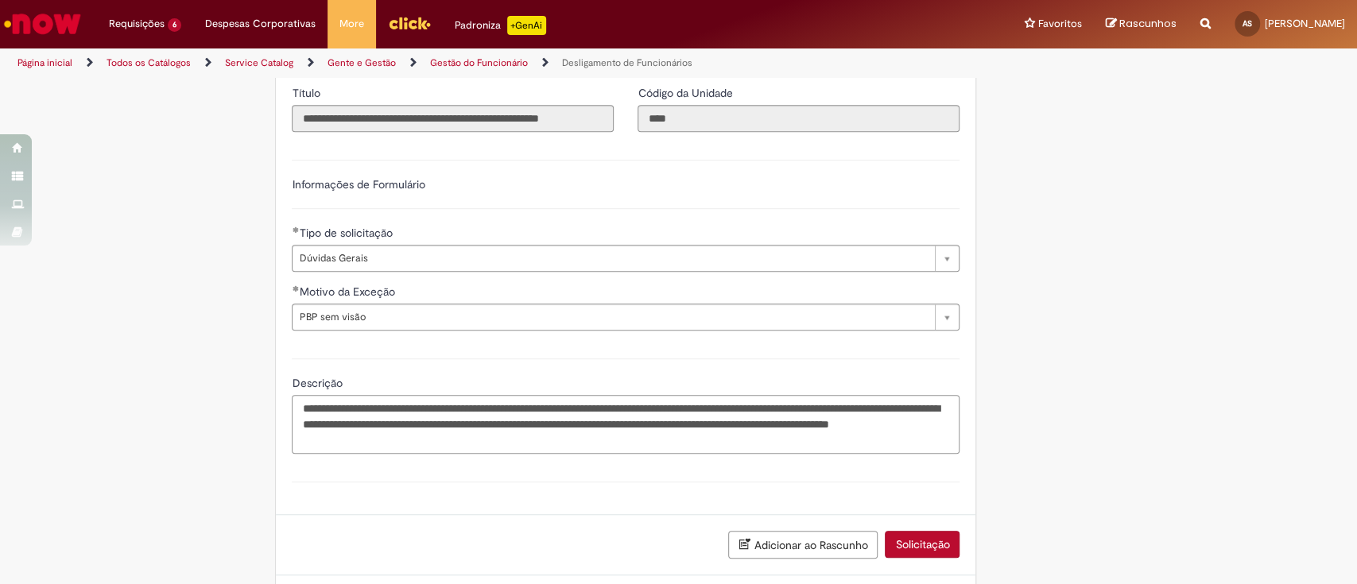  I want to click on a: Todos os Catálogos, so click(149, 63).